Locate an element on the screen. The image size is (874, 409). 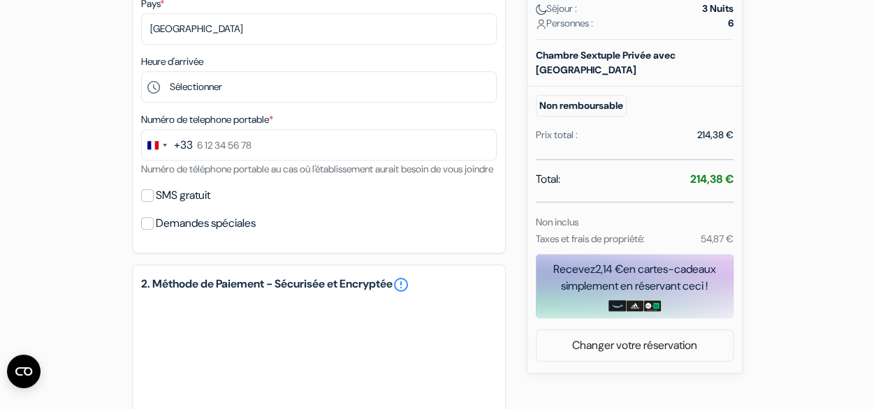
img: uber-uber-eats-card.png is located at coordinates (652, 306).